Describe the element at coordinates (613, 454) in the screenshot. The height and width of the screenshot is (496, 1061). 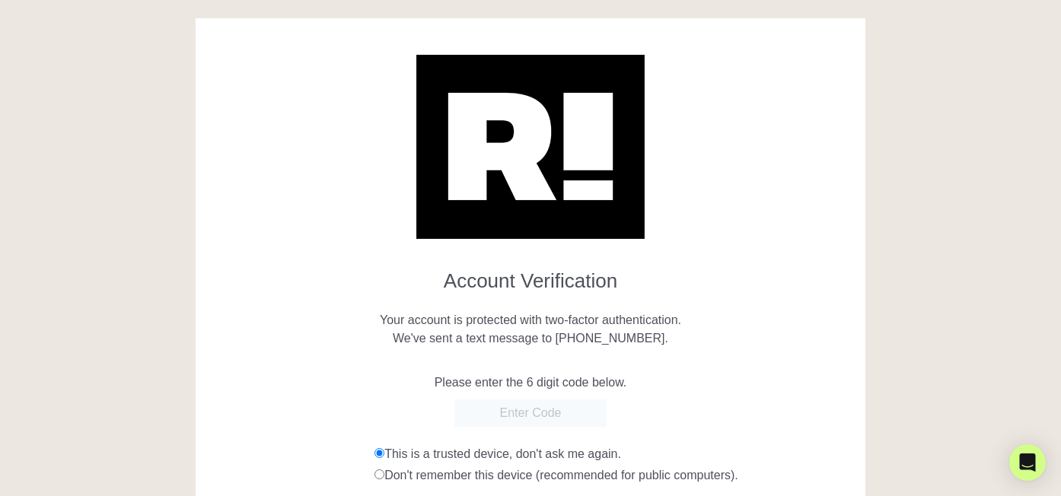
I see `div: This is a trusted device, don't ask me again.` at that location.